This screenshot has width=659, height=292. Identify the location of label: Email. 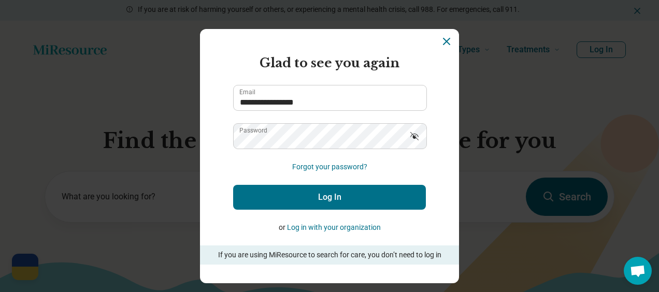
(247, 92).